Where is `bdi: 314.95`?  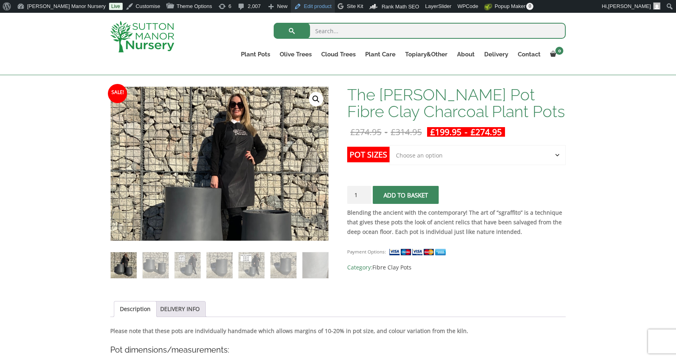
bdi: 314.95 is located at coordinates (406, 132).